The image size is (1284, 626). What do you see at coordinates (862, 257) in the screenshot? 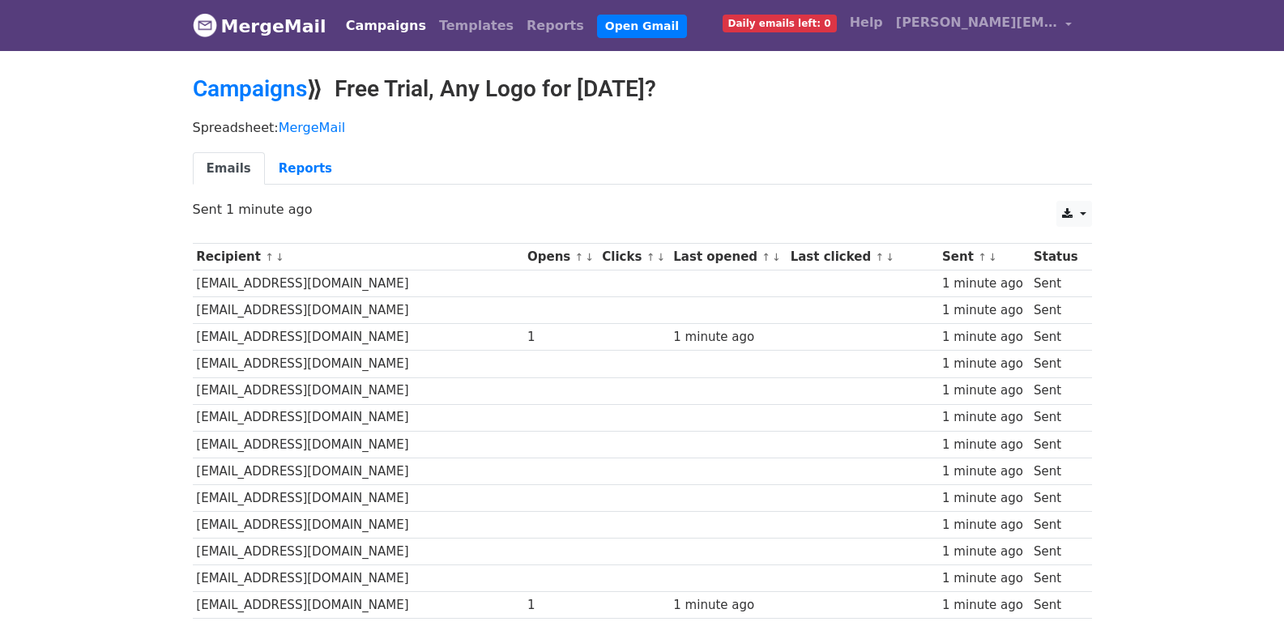
I see `th: Last clicked` at bounding box center [862, 257].